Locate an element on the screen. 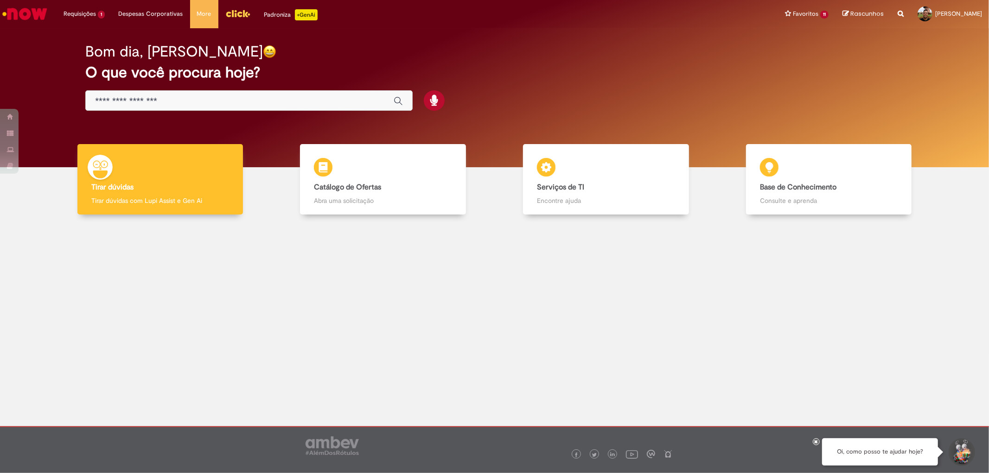 The height and width of the screenshot is (473, 989). b: Catálogo de Ofertas is located at coordinates (347, 187).